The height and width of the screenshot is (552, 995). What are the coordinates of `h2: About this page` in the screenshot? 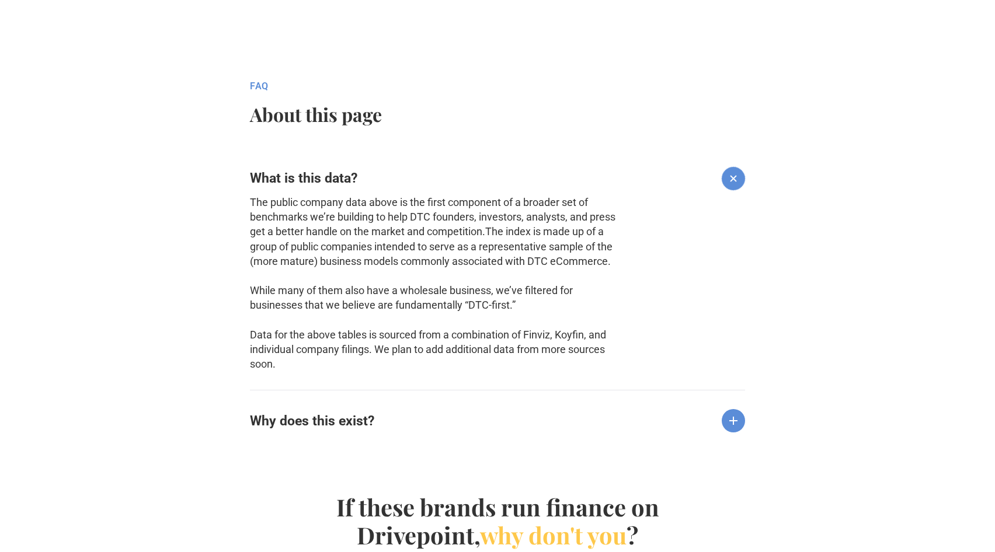 It's located at (474, 114).